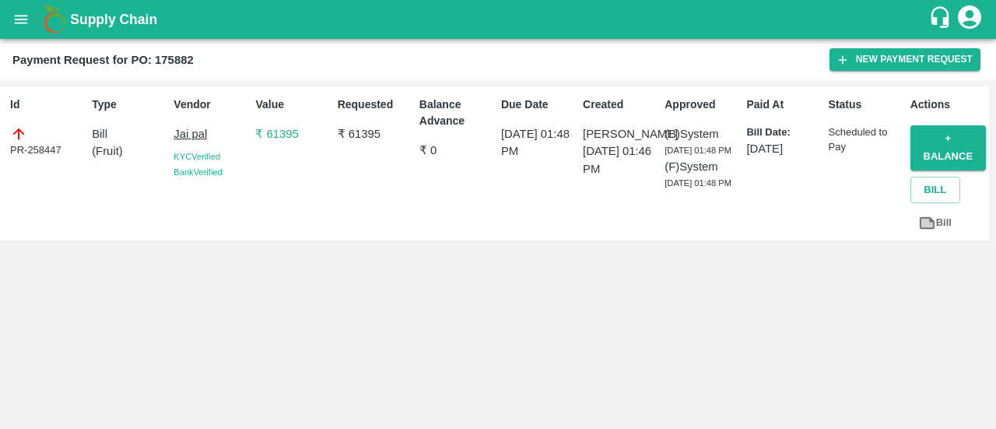 The width and height of the screenshot is (996, 429). I want to click on b: Supply Chain, so click(114, 19).